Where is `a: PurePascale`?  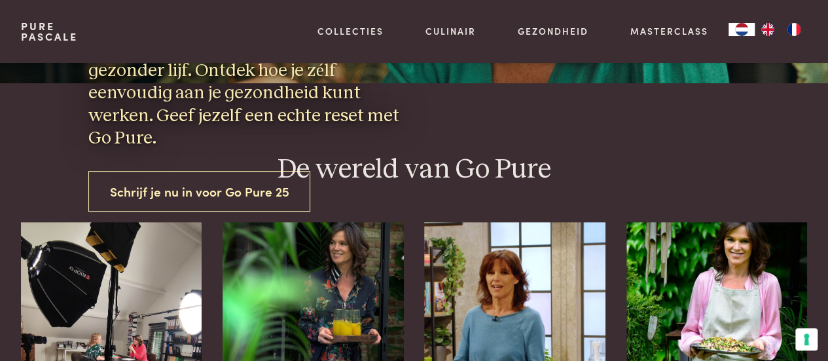 a: PurePascale is located at coordinates (49, 31).